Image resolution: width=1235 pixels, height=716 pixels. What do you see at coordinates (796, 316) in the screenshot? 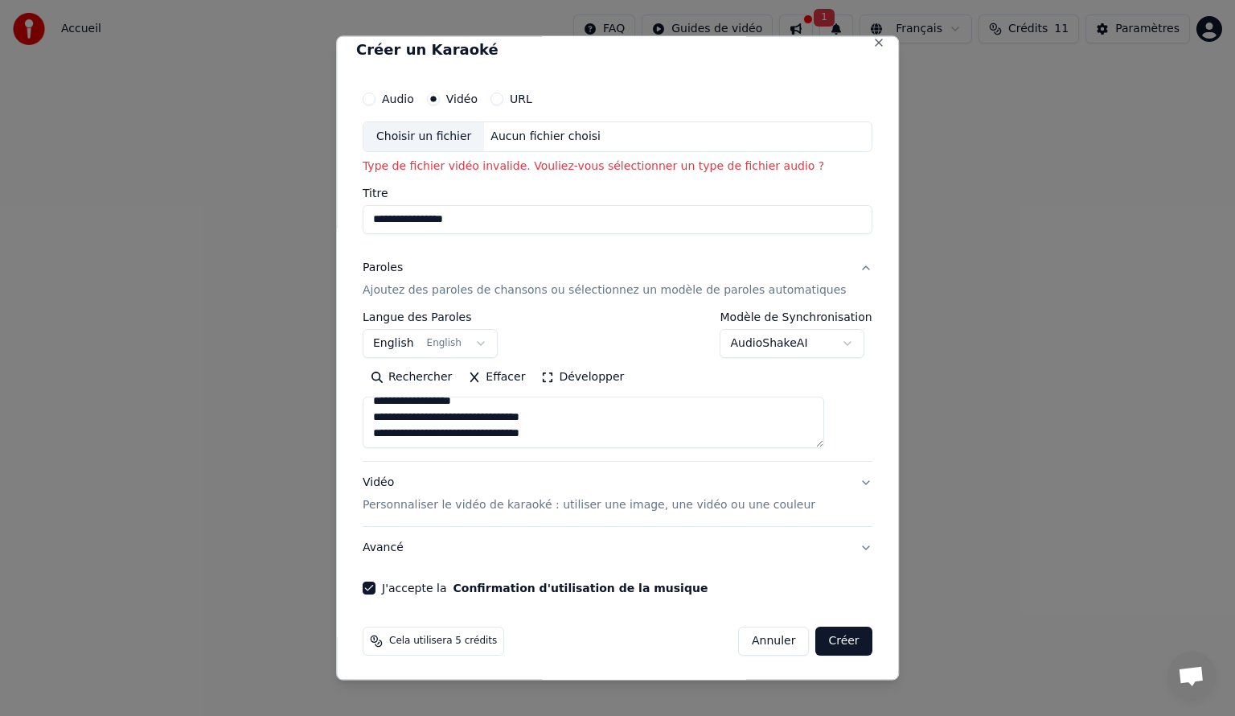
I see `label: Modèle de Synchronisation` at bounding box center [796, 316].